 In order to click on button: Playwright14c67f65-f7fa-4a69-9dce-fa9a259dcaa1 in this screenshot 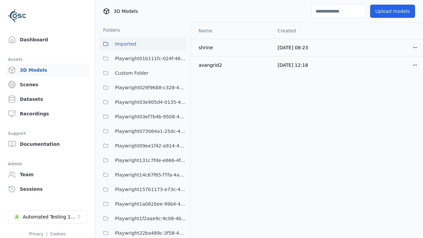, I will do `click(143, 175)`.